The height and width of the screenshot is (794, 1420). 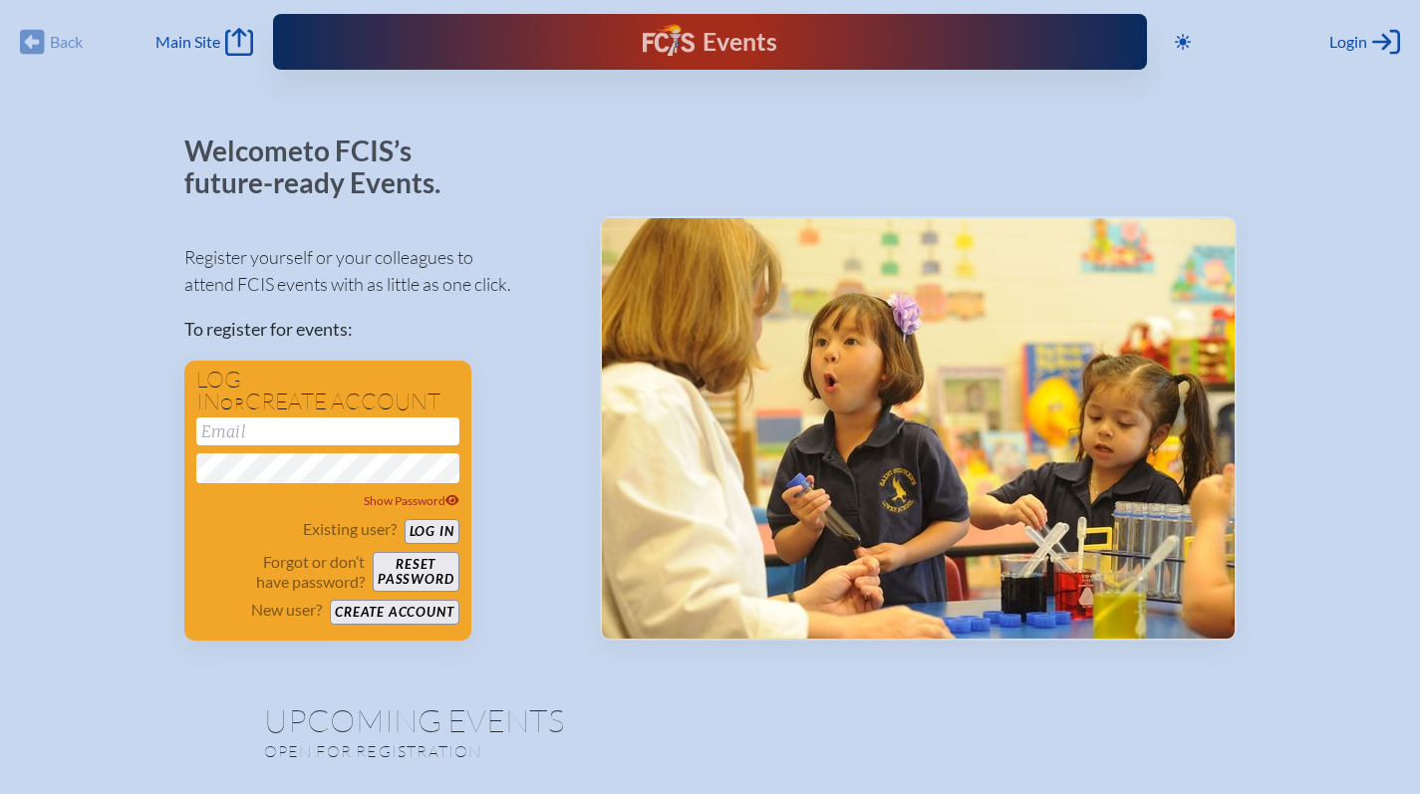 What do you see at coordinates (376, 271) in the screenshot?
I see `p: Register yourself or your colleagues to attend FCIS events with as little as one click.` at bounding box center [376, 271].